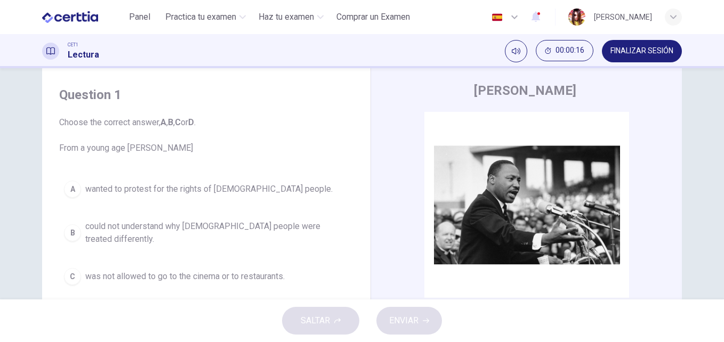 The height and width of the screenshot is (342, 724). What do you see at coordinates (286, 17) in the screenshot?
I see `span: Haz tu examen` at bounding box center [286, 17].